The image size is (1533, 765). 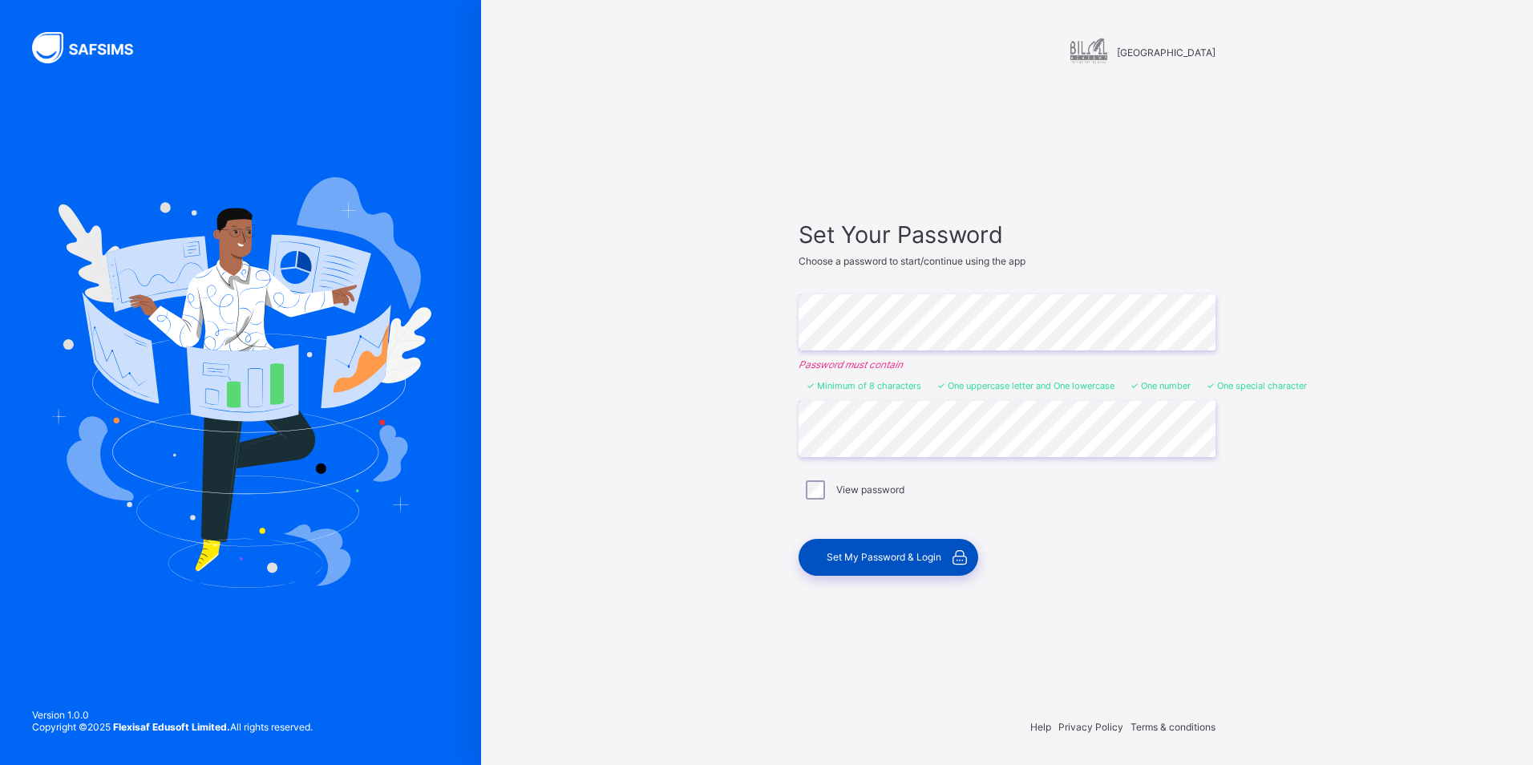 I want to click on li: One special character, so click(x=1257, y=386).